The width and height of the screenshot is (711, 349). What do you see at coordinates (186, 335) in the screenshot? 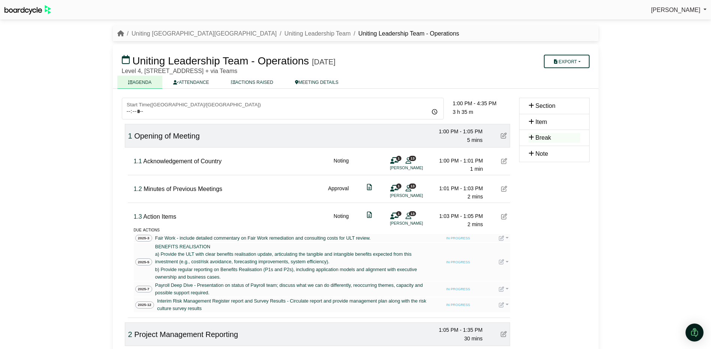
I see `span: Project Management Reporting` at bounding box center [186, 335].